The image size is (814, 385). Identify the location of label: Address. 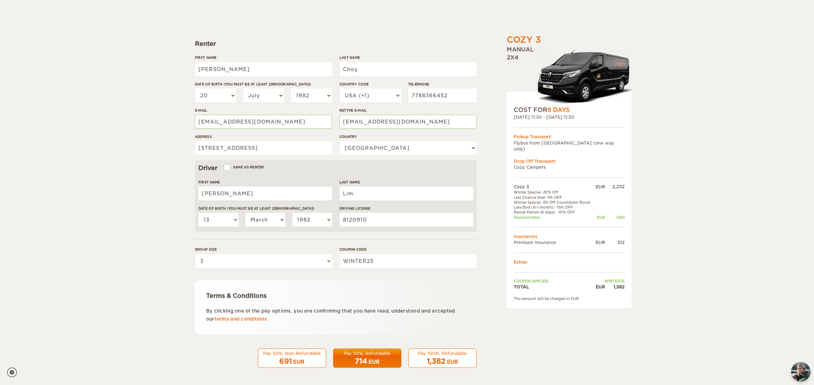
(264, 137).